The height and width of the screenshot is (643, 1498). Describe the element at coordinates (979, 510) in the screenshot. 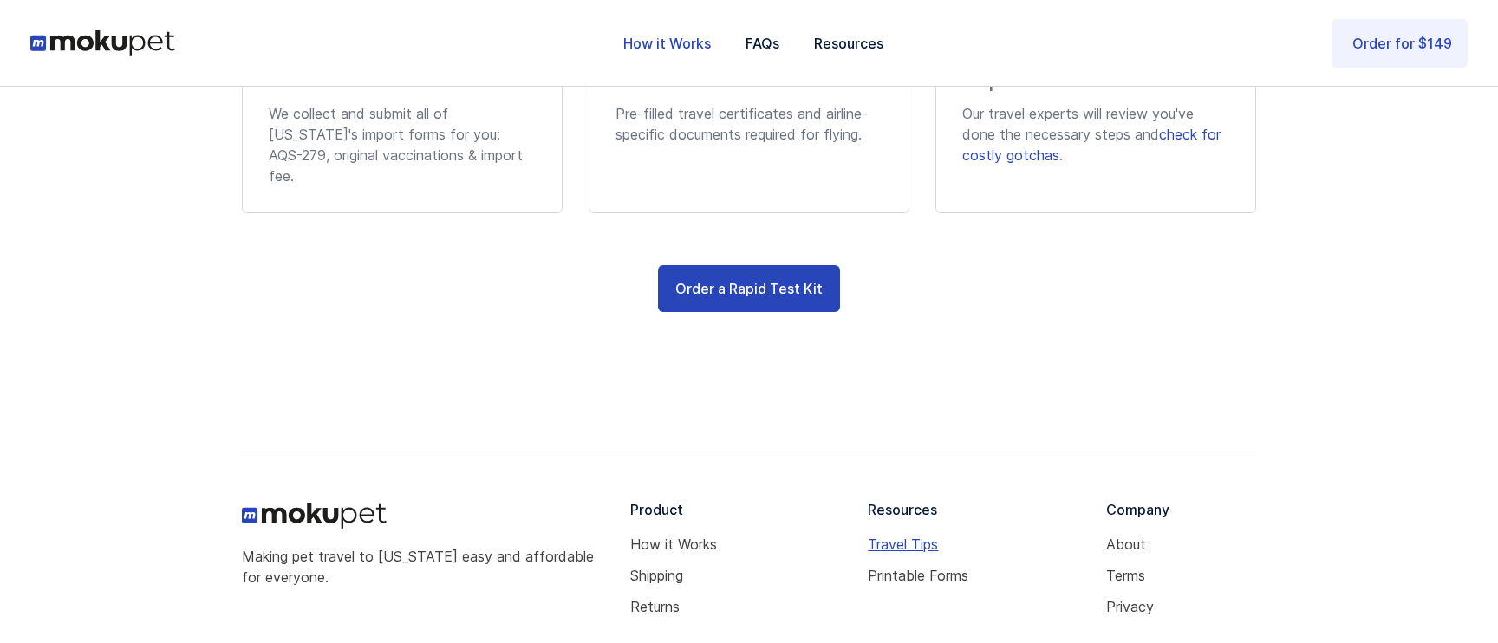

I see `h5: Resources` at that location.